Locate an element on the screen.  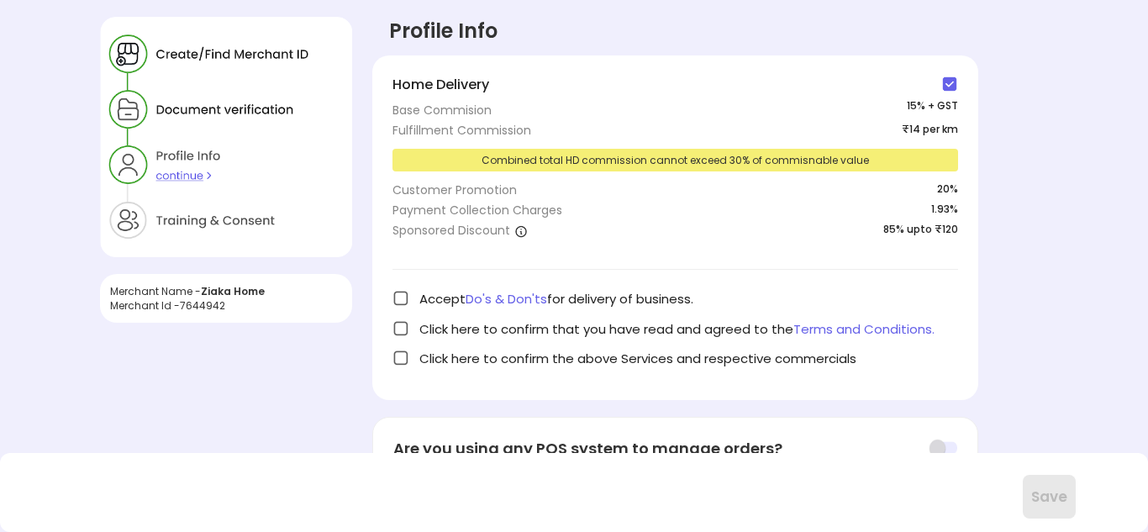
span: Ziaka Home is located at coordinates (233, 291).